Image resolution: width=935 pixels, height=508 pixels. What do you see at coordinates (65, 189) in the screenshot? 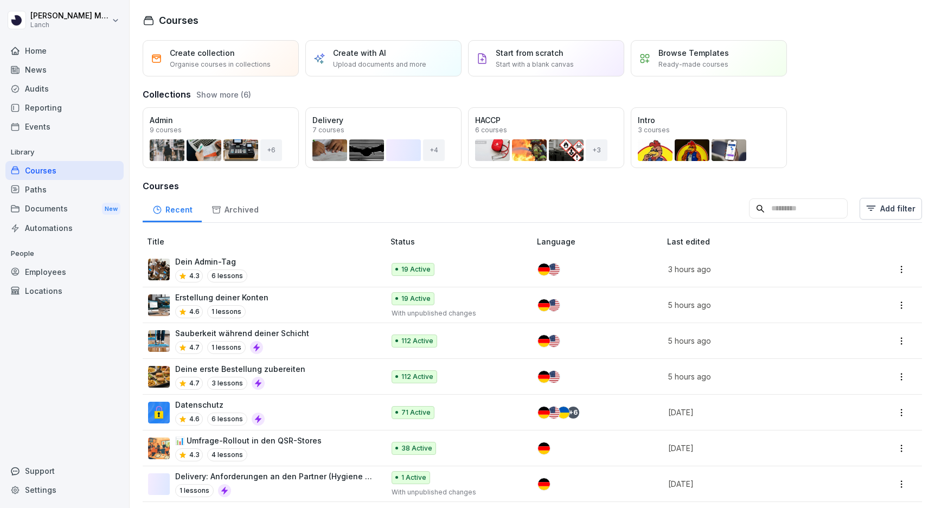
I see `a: Paths` at bounding box center [65, 189].